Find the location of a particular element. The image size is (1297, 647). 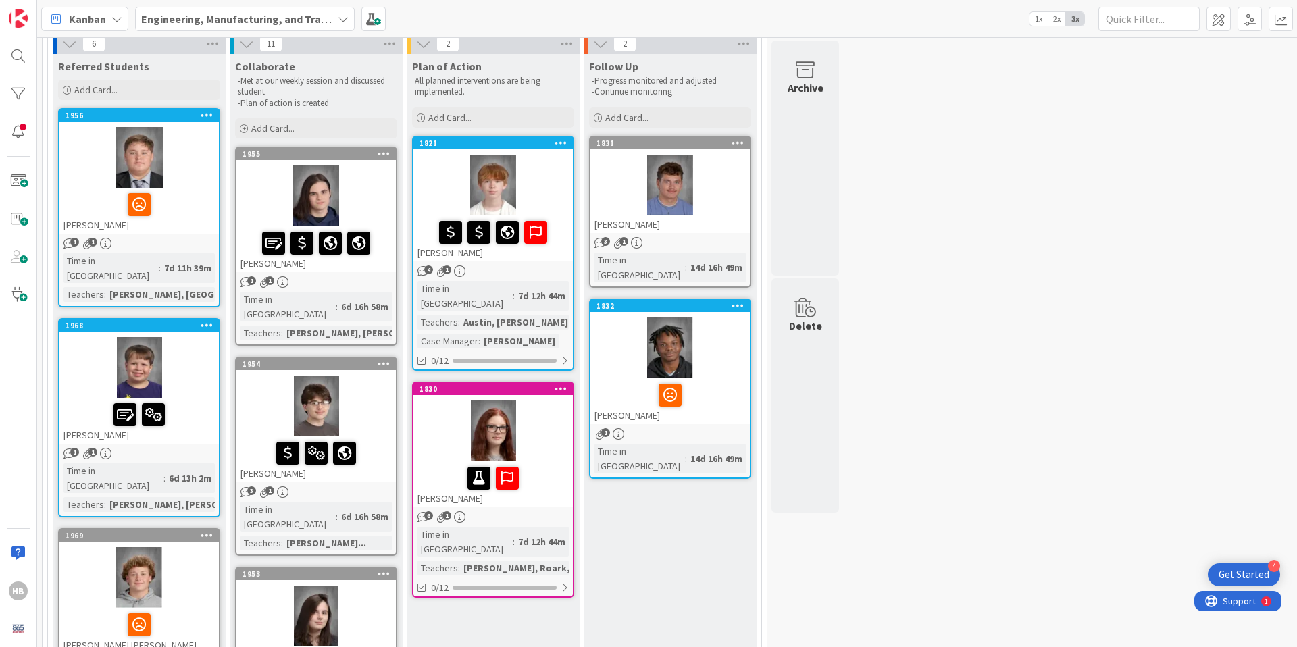

div: HB is located at coordinates (18, 591).